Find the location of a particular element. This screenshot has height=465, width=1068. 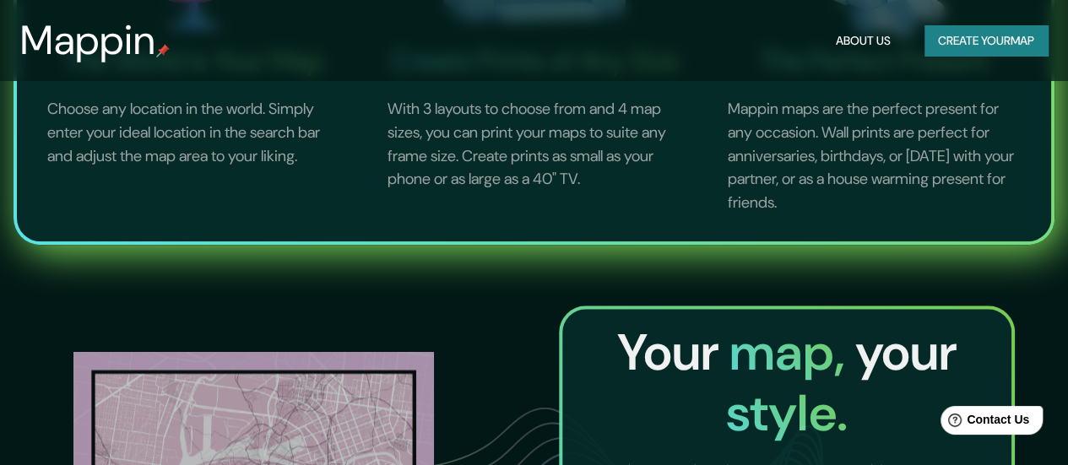

p: With 3 layouts to choose from and 4 map sizes, you can print your maps to suite any frame size. C... is located at coordinates (534, 144).